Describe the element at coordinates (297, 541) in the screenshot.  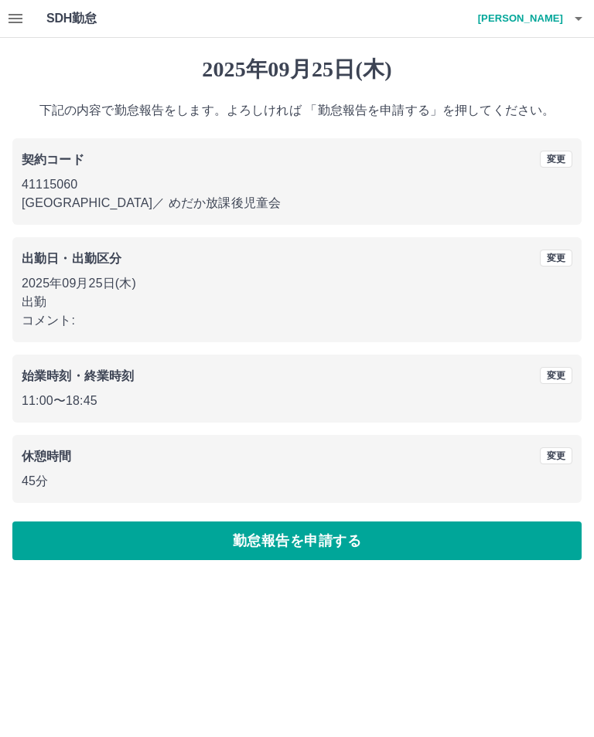
I see `button: 勤怠報告を申請する` at that location.